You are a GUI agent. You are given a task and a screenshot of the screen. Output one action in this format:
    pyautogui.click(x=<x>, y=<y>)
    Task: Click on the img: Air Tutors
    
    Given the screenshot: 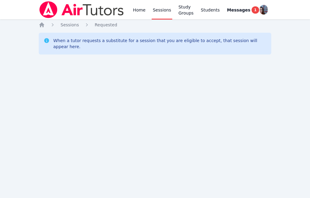 What is the action you would take?
    pyautogui.click(x=81, y=10)
    